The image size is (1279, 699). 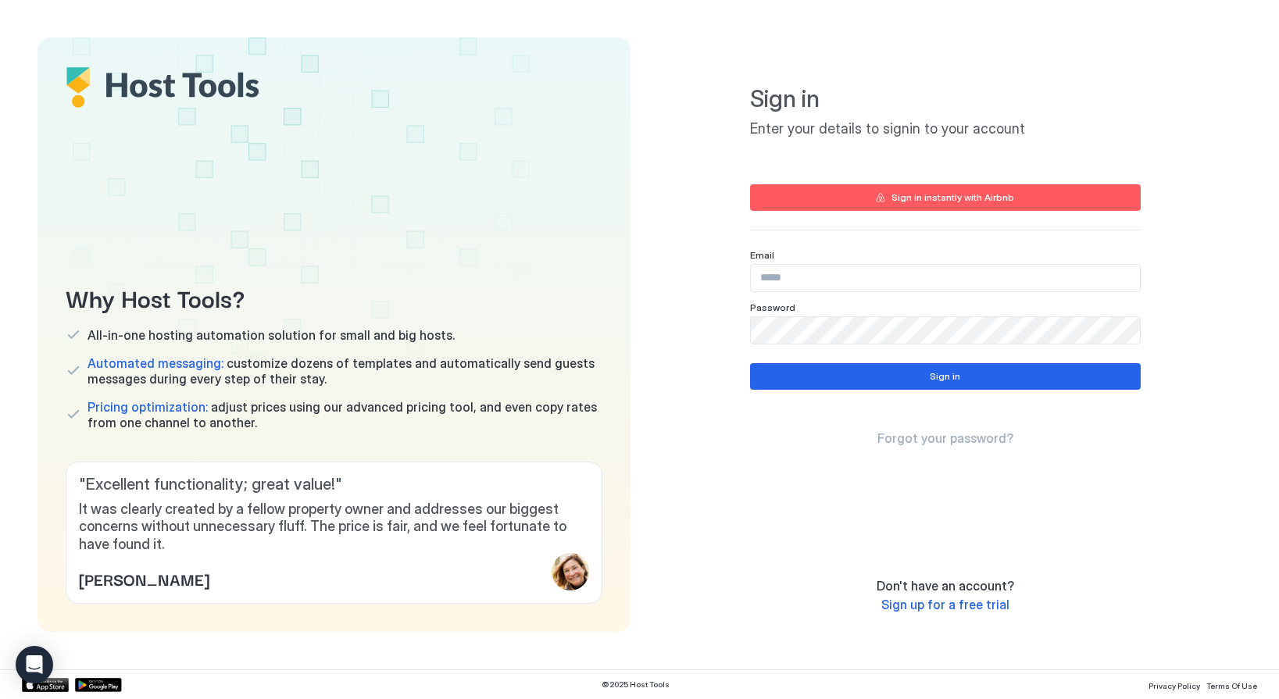 I want to click on a: Terms Of Use, so click(x=1232, y=685).